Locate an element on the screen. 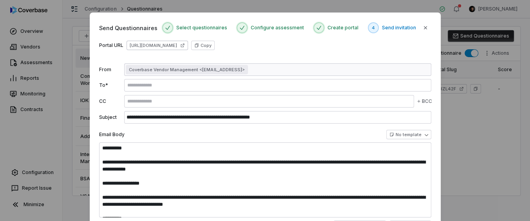 Image resolution: width=530 pixels, height=221 pixels. button: BCC is located at coordinates (424, 101).